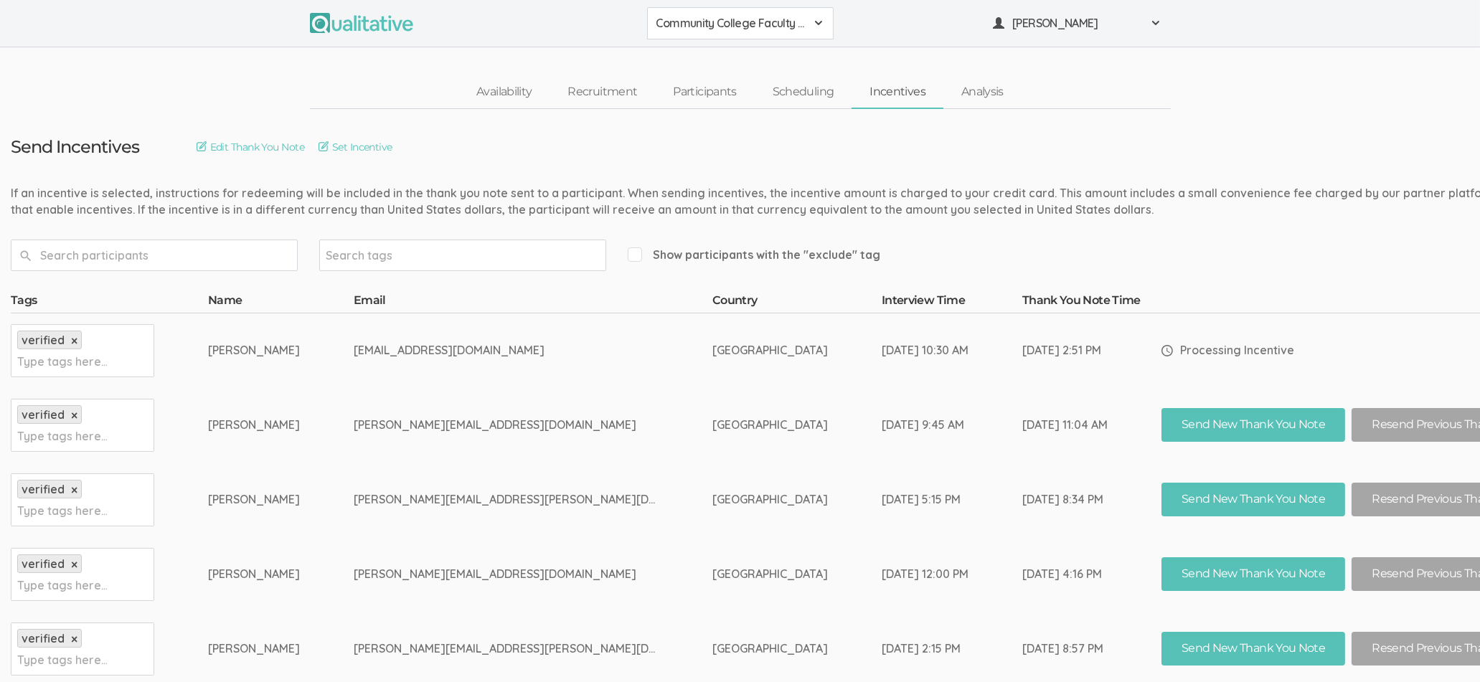 The height and width of the screenshot is (682, 1480). What do you see at coordinates (154, 255) in the screenshot?
I see `input: Search participants` at bounding box center [154, 255].